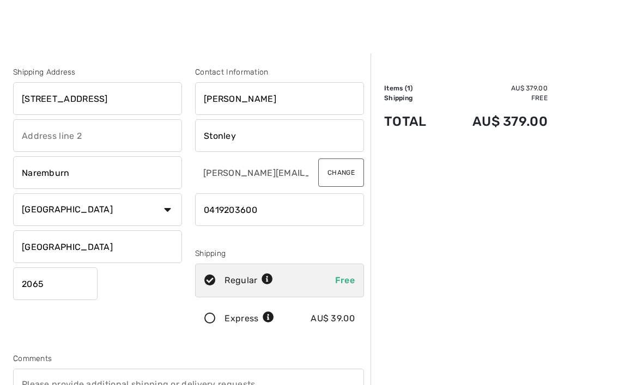 Image resolution: width=643 pixels, height=385 pixels. What do you see at coordinates (98, 136) in the screenshot?
I see `input: Address line 2` at bounding box center [98, 136].